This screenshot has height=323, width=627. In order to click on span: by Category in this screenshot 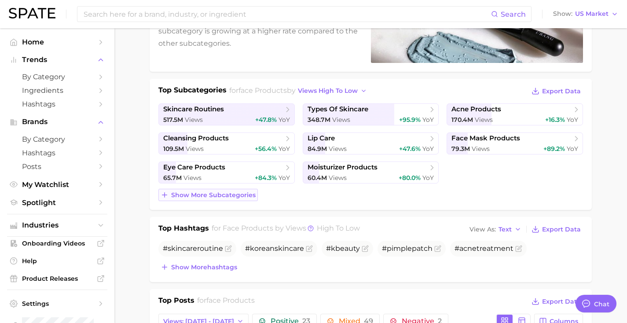, I will do `click(57, 139)`.